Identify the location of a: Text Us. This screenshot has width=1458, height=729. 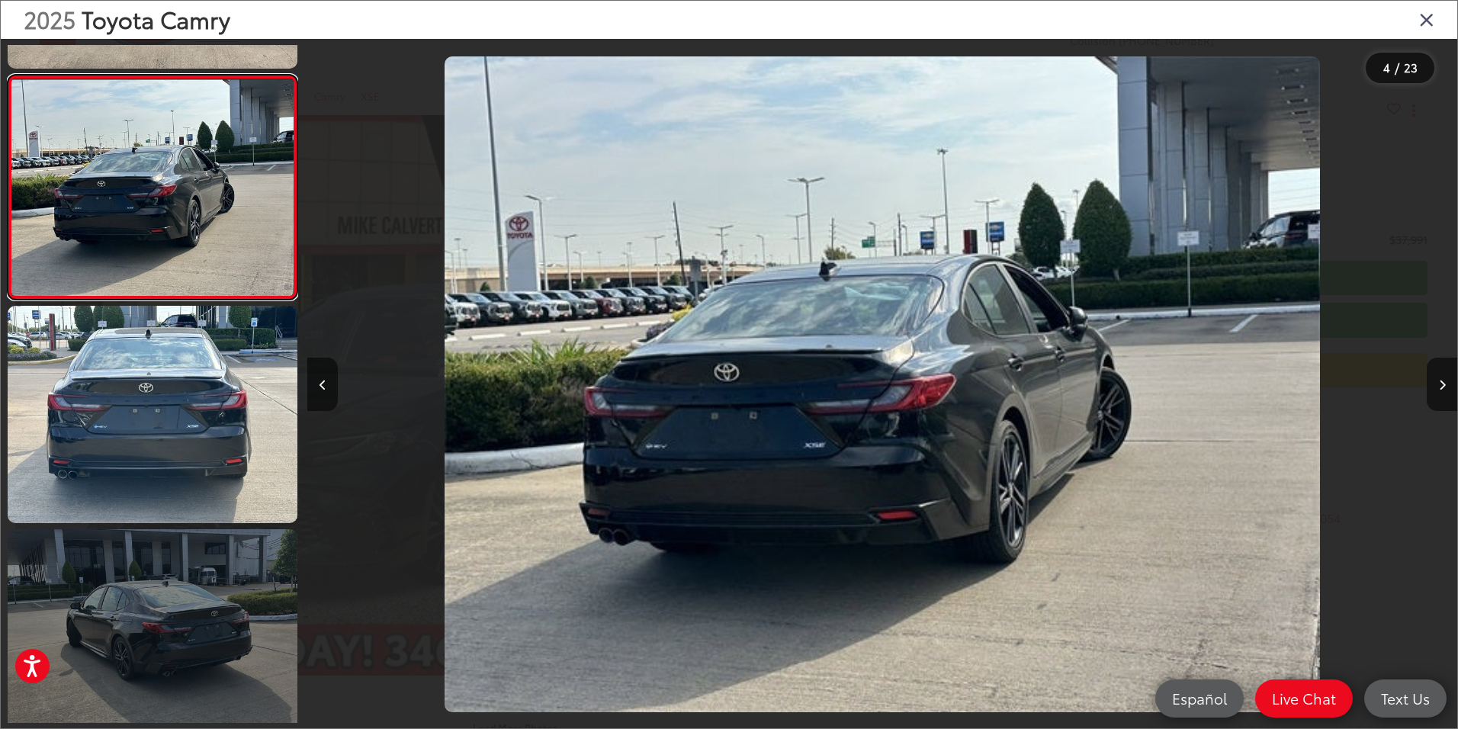
(1406, 699).